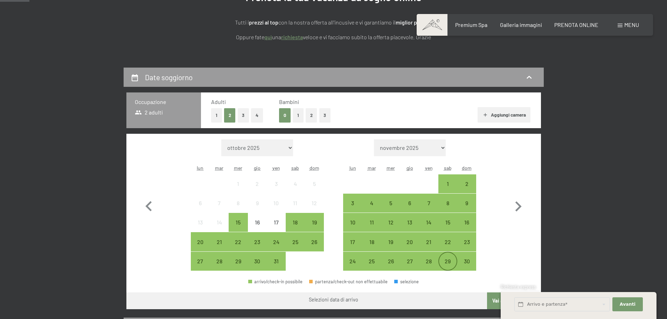 This screenshot has width=667, height=319. I want to click on div: Sun Nov 02 2025, so click(467, 184).